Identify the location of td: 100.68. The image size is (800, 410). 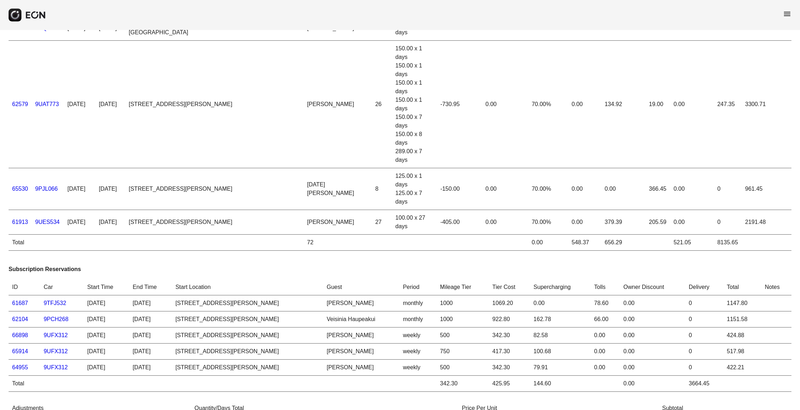
(560, 351).